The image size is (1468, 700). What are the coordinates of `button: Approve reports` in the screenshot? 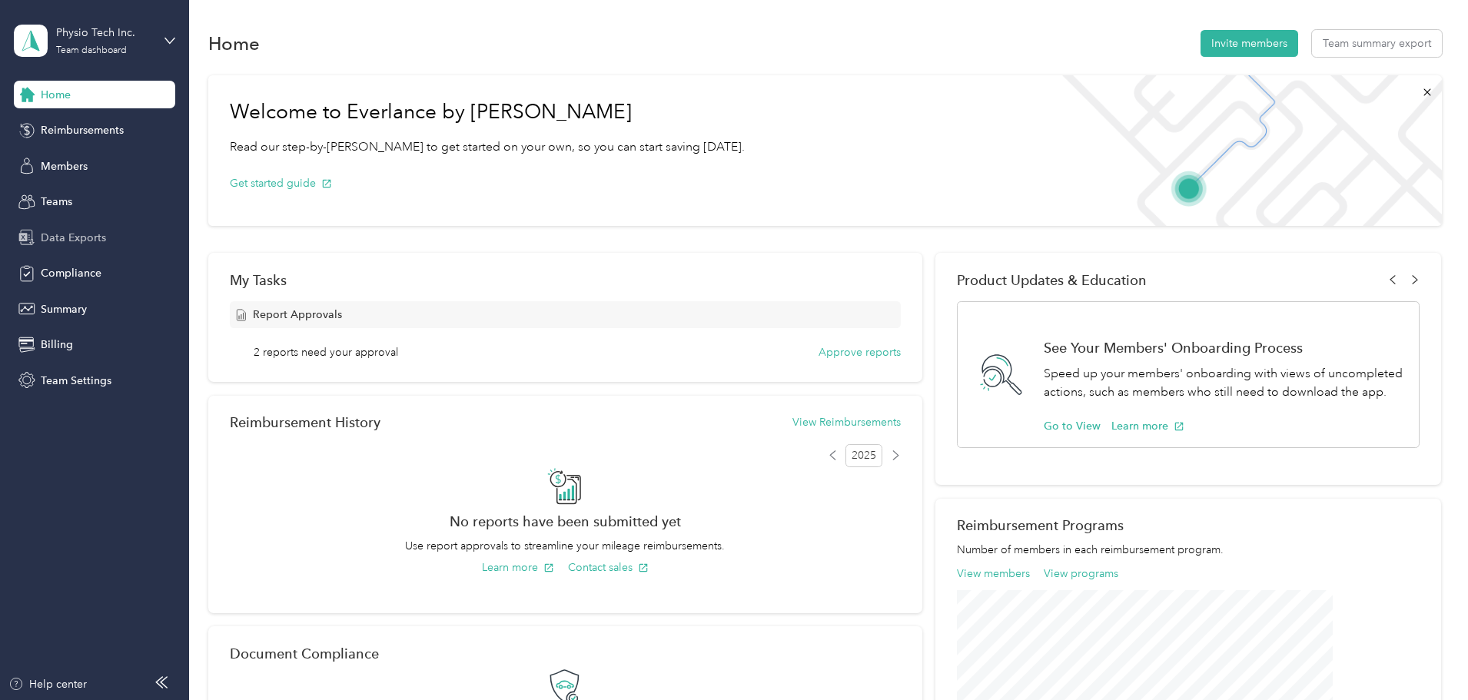 It's located at (859, 352).